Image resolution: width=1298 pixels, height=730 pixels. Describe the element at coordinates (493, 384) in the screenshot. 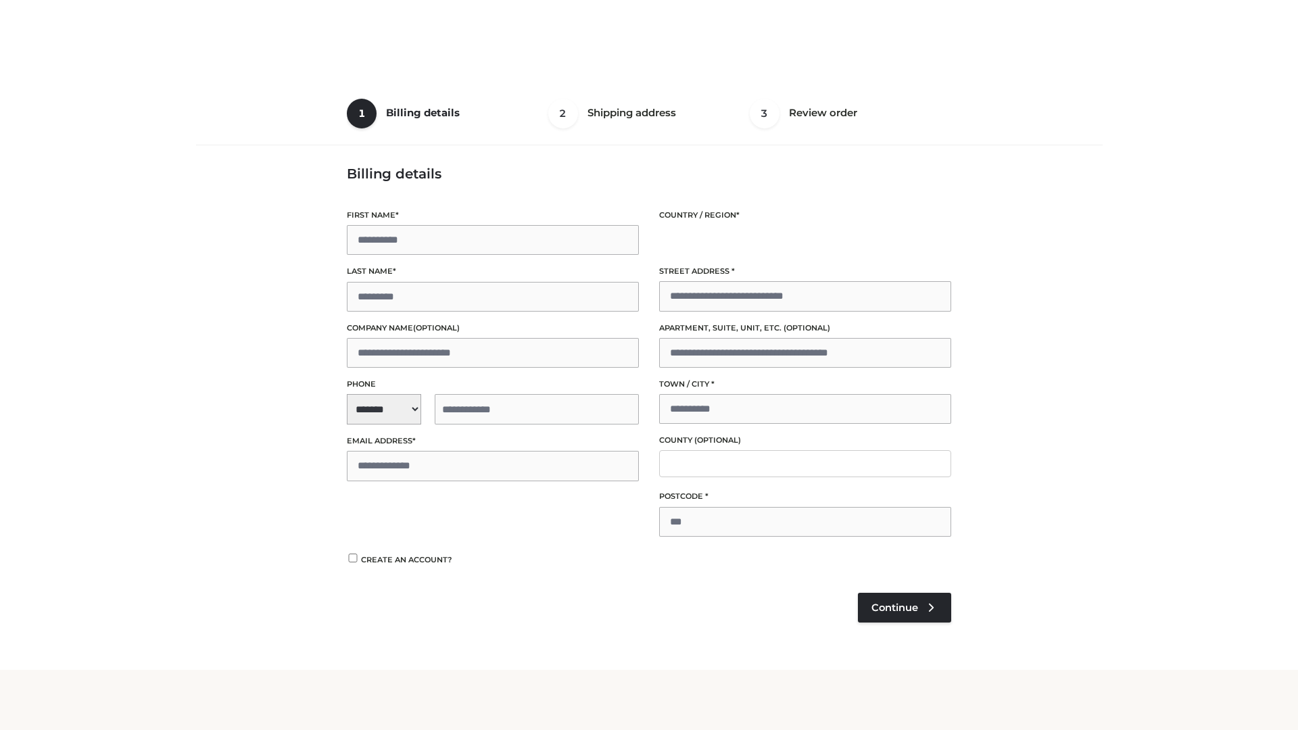

I see `label: Phone` at that location.